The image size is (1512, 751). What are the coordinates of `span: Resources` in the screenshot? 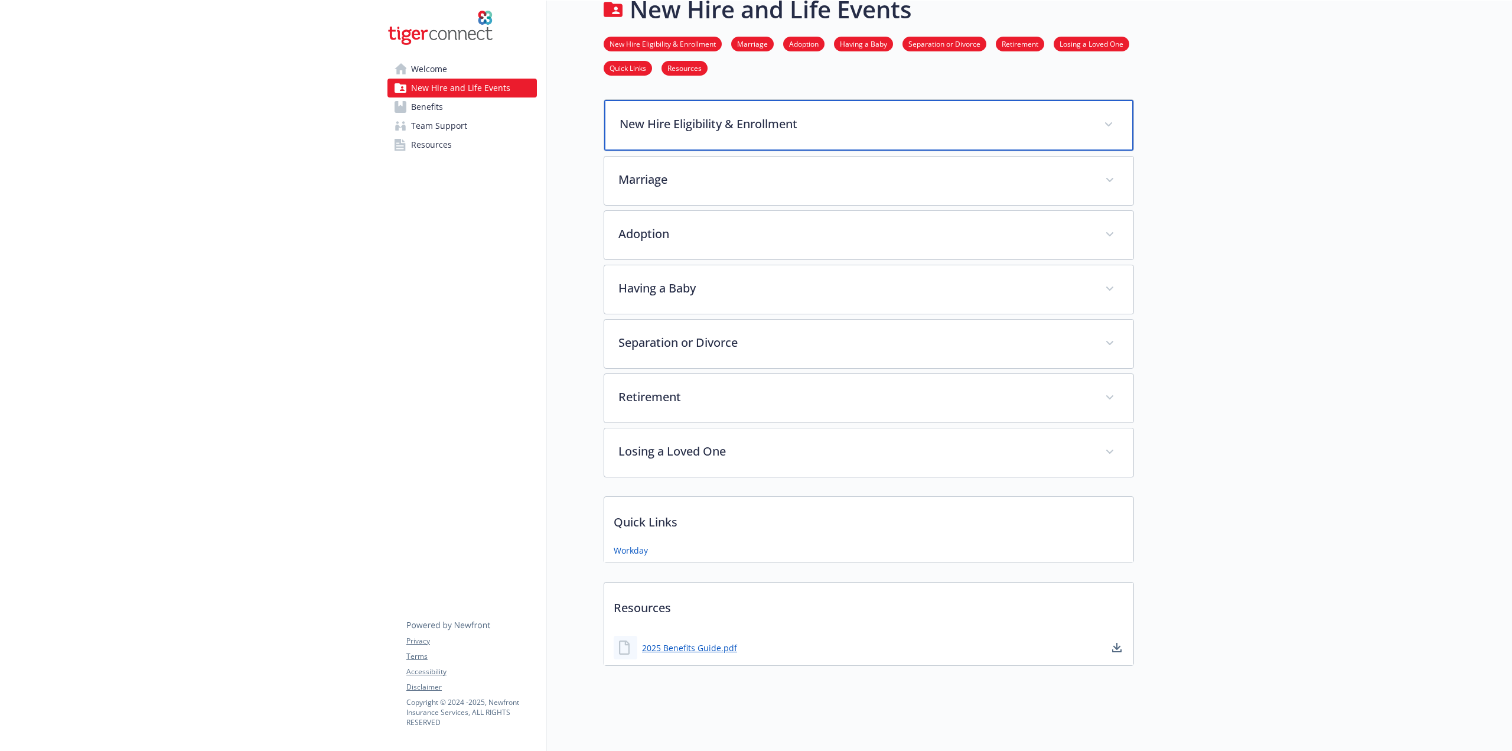 It's located at (431, 145).